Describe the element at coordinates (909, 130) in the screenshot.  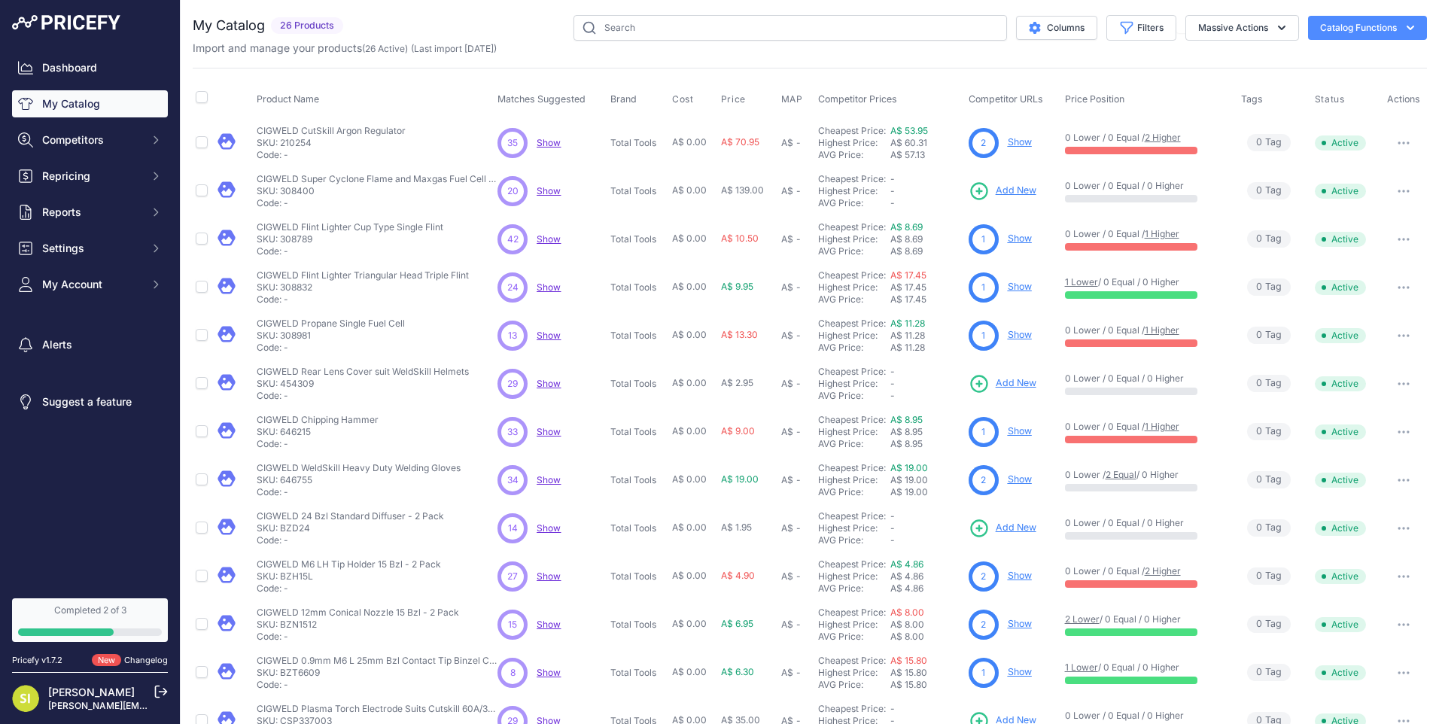
I see `a: A$ 53.95` at that location.